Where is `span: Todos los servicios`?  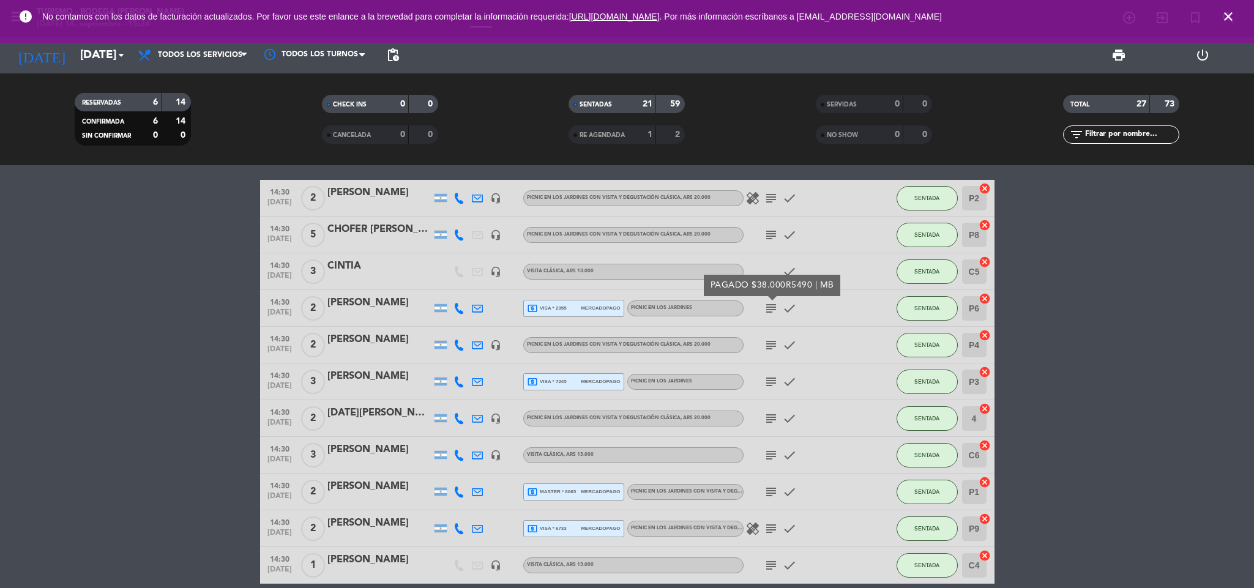
span: Todos los servicios is located at coordinates (200, 55).